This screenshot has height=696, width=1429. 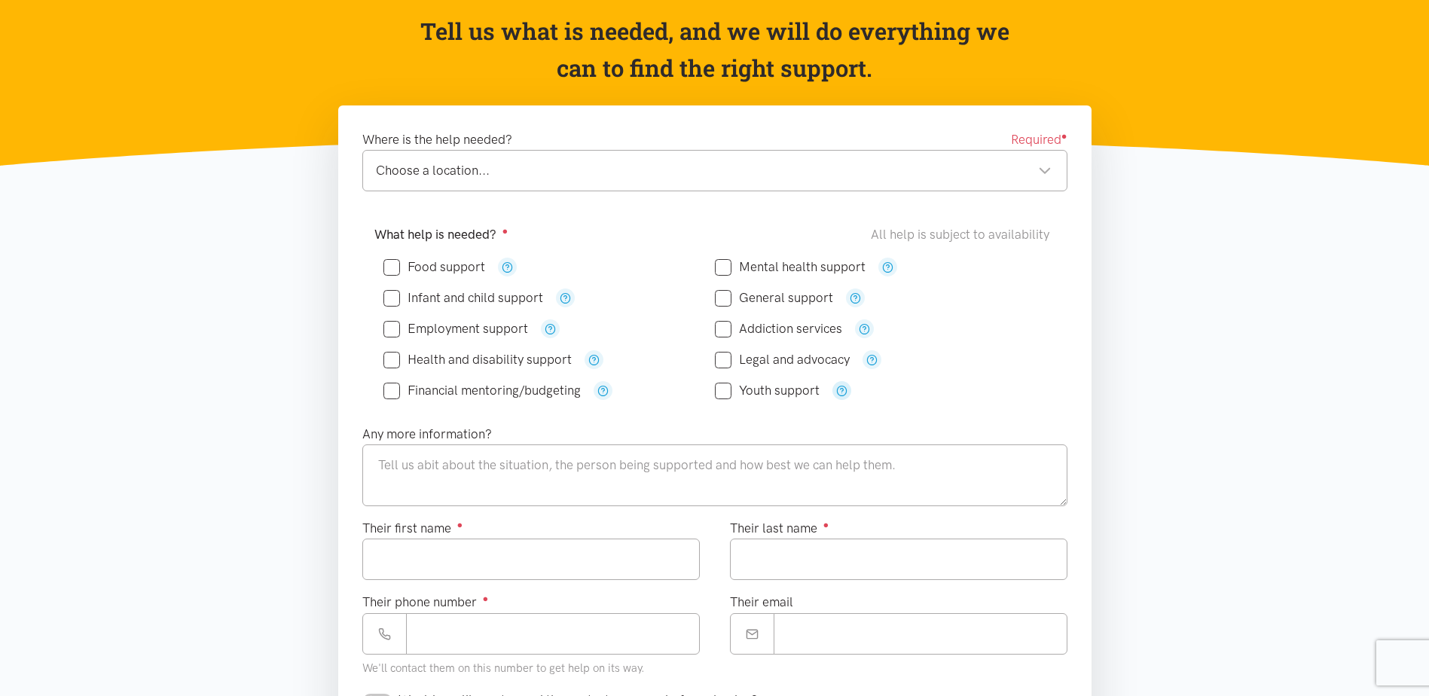 I want to click on label: What help is needed?, so click(x=441, y=234).